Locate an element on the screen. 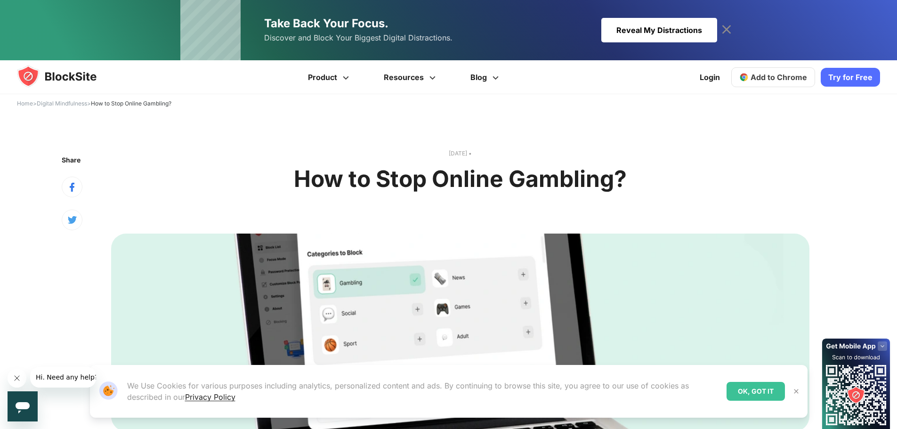 The image size is (897, 429). div: OK, GOT IT is located at coordinates (756, 391).